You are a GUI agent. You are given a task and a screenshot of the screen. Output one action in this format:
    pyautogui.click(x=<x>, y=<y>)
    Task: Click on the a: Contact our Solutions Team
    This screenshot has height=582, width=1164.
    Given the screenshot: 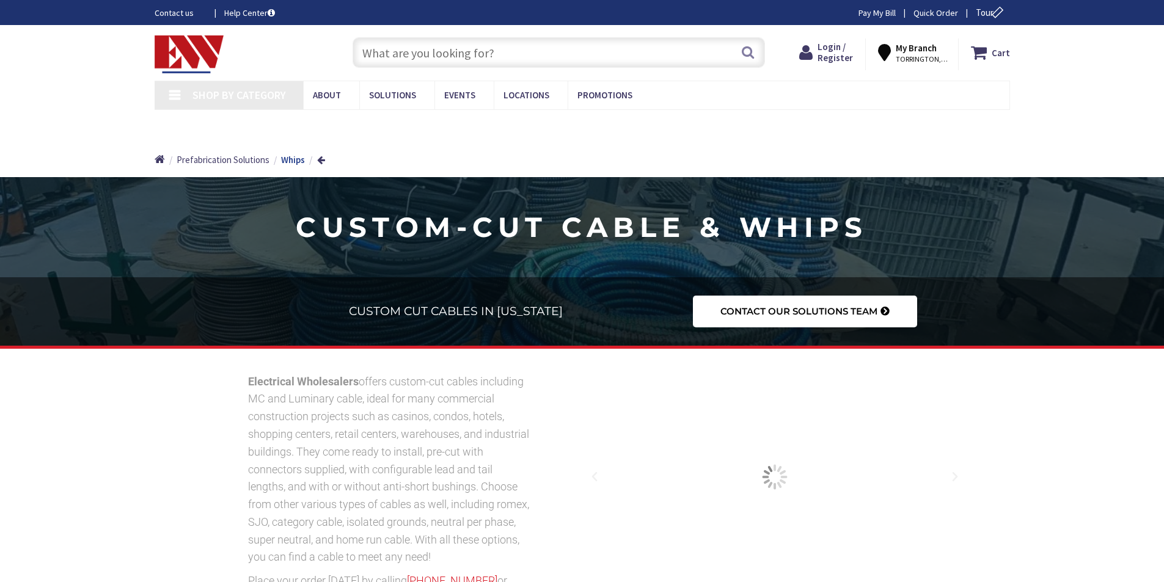 What is the action you would take?
    pyautogui.click(x=805, y=311)
    